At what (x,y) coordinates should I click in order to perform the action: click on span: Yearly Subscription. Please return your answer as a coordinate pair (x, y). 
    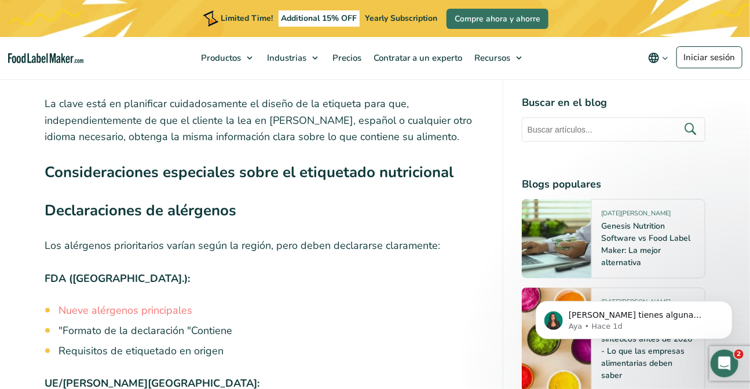
    Looking at the image, I should click on (401, 18).